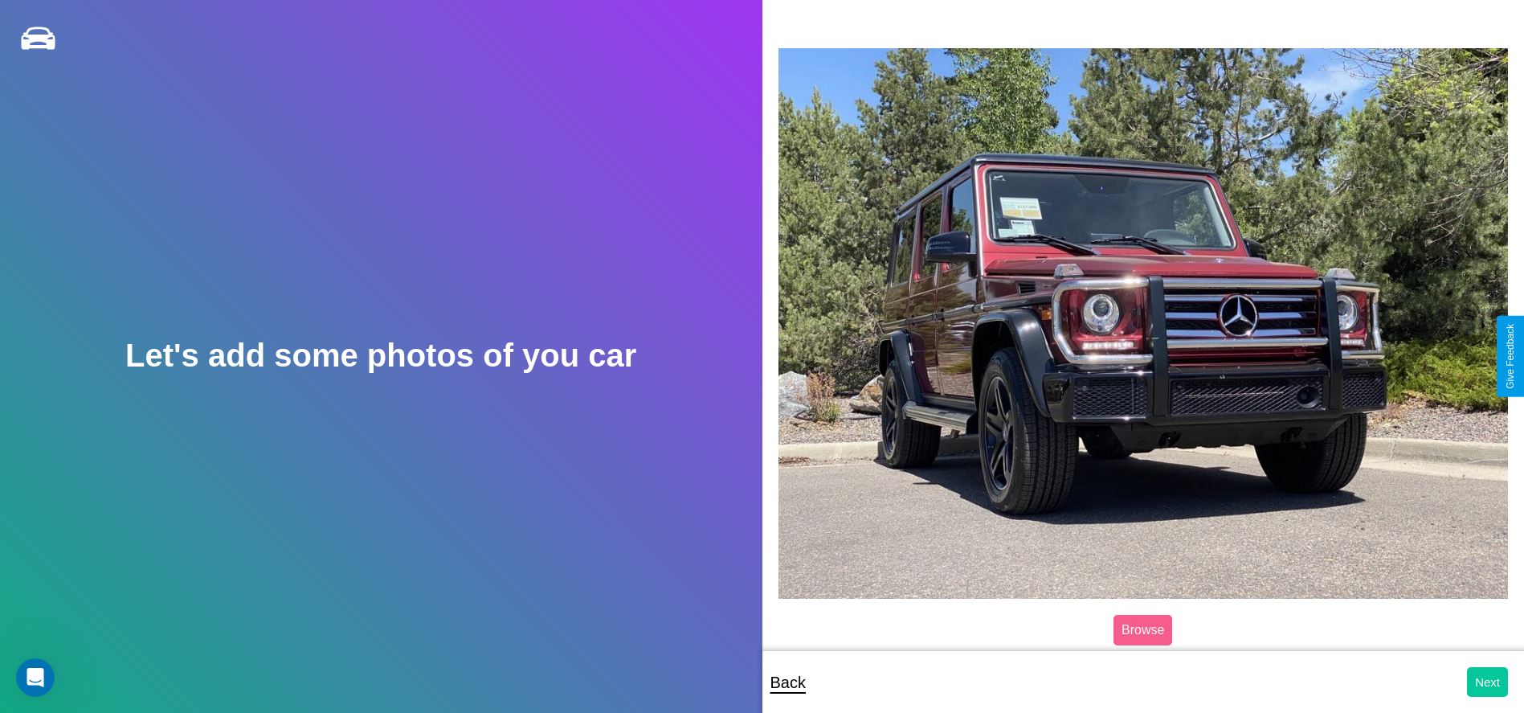  Describe the element at coordinates (1487, 681) in the screenshot. I see `button: Next` at that location.